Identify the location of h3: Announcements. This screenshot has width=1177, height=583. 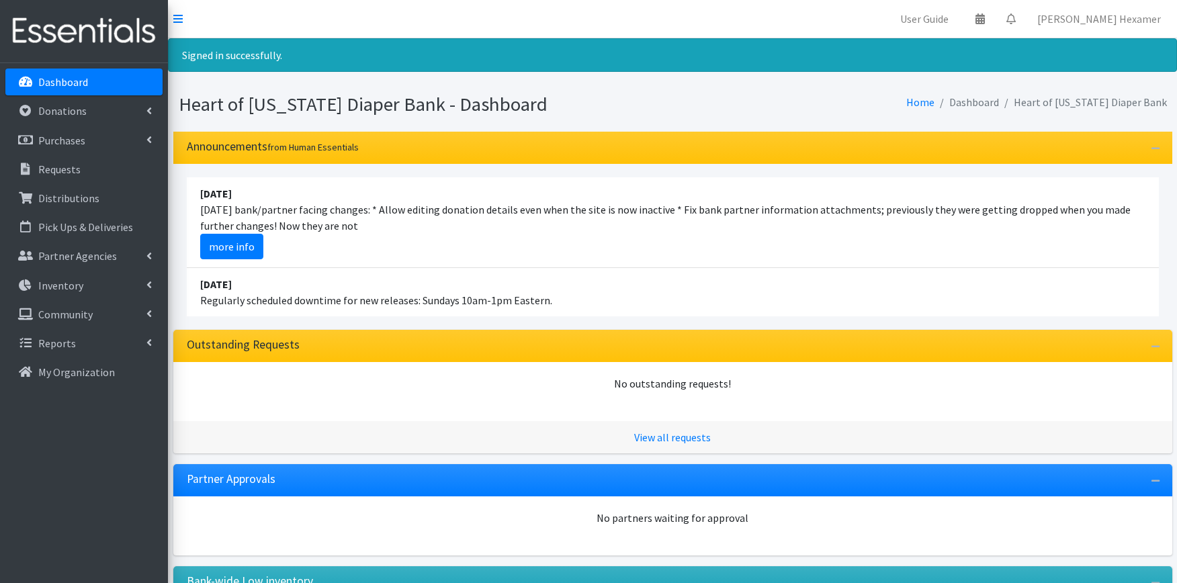
(273, 146).